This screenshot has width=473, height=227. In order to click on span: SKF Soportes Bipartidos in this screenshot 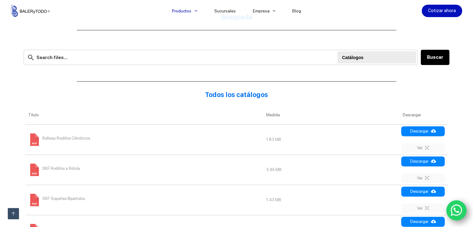, I will do `click(63, 199)`.